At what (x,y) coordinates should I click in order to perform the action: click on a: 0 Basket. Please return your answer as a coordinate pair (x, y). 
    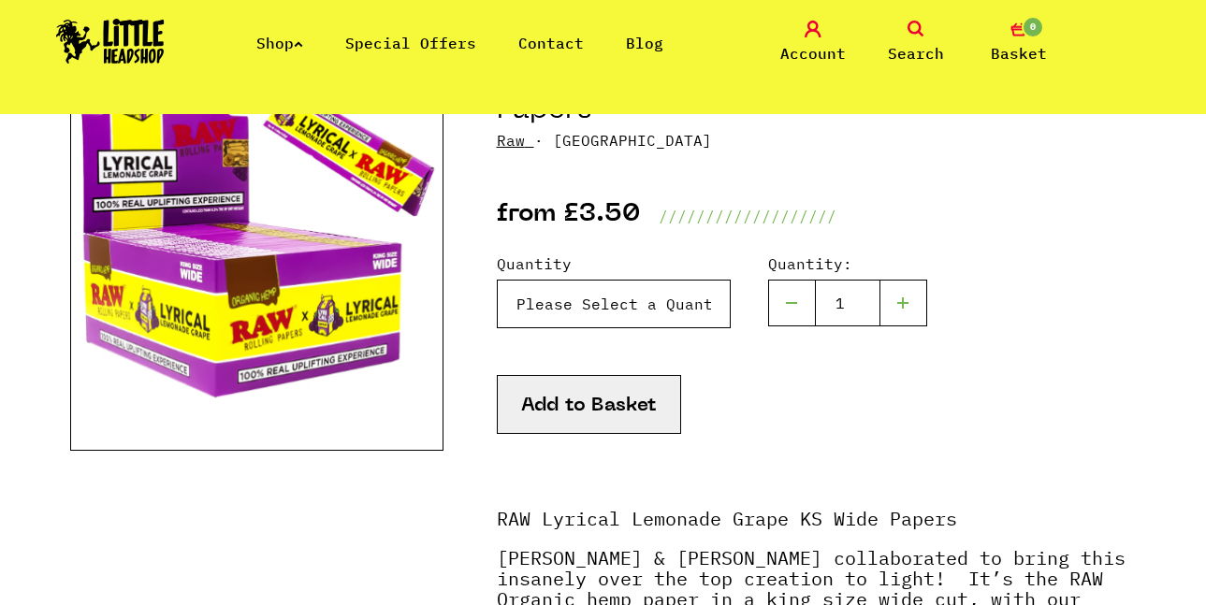
    Looking at the image, I should click on (1019, 42).